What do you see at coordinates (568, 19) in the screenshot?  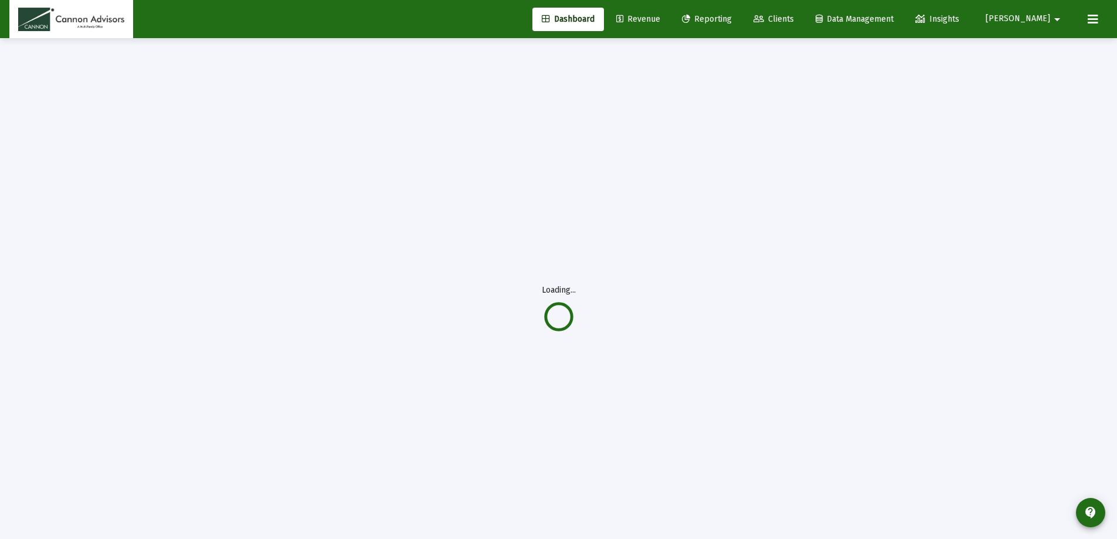 I see `span: Dashboard` at bounding box center [568, 19].